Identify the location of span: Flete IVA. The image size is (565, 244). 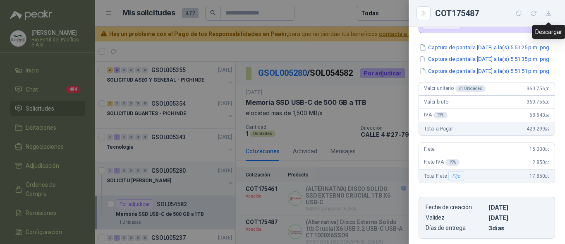
(442, 162).